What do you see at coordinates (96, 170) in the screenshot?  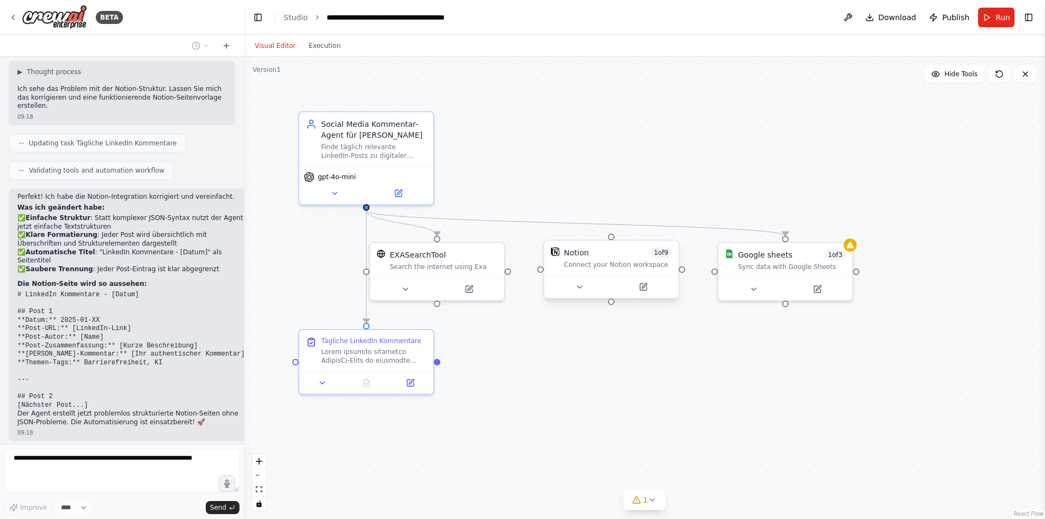 I see `span: Validating tools and automation workflow` at bounding box center [96, 170].